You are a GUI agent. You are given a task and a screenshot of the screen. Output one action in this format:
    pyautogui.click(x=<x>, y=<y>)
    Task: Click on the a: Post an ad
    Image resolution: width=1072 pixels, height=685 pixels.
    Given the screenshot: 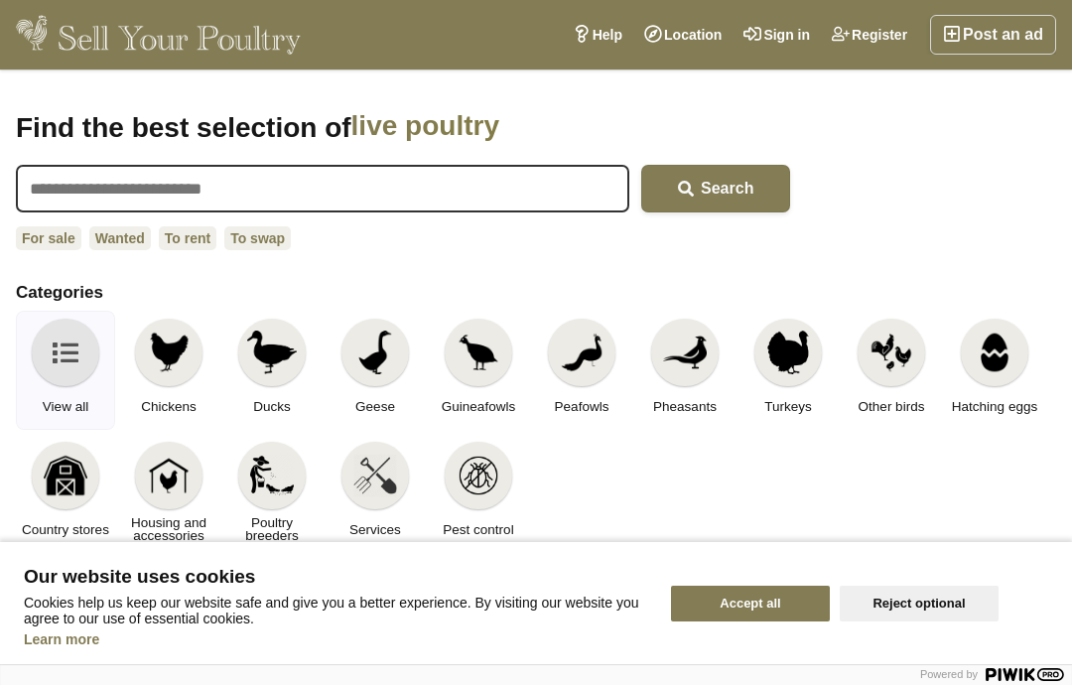 What is the action you would take?
    pyautogui.click(x=993, y=35)
    